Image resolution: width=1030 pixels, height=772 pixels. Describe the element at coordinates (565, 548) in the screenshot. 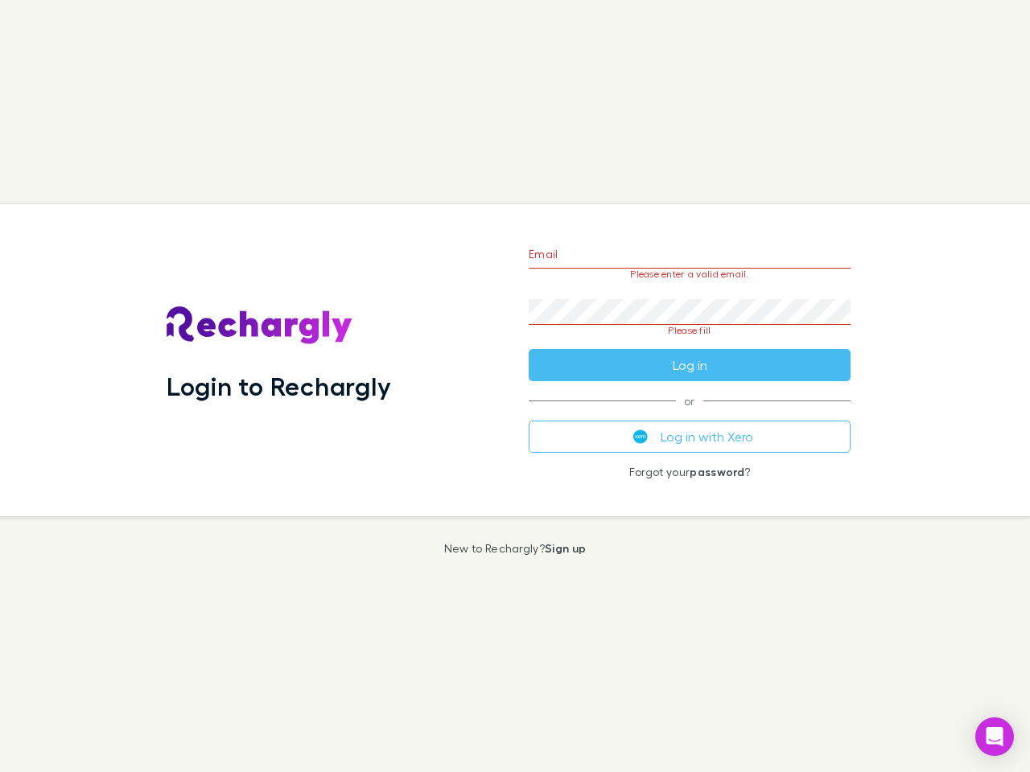

I see `a: Sign up` at that location.